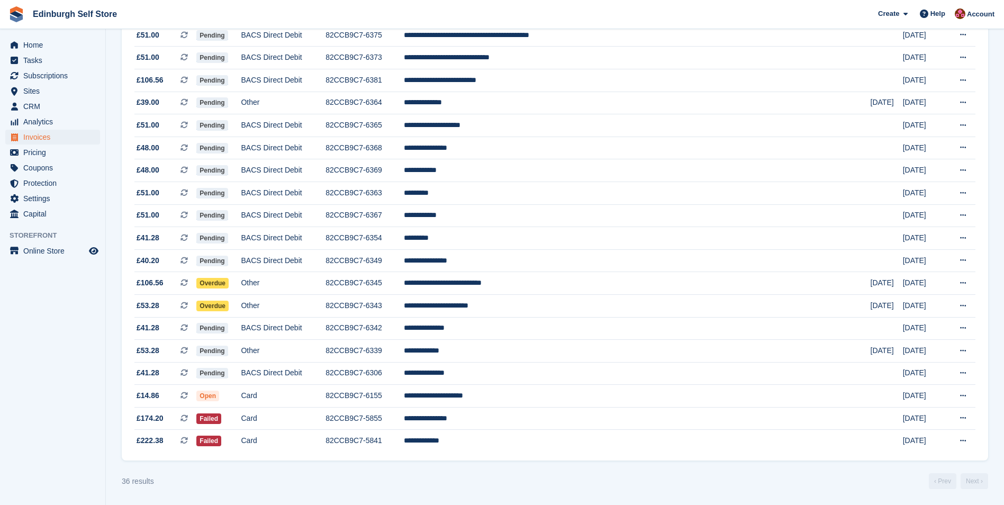 The image size is (1004, 505). I want to click on span: £48.00, so click(148, 170).